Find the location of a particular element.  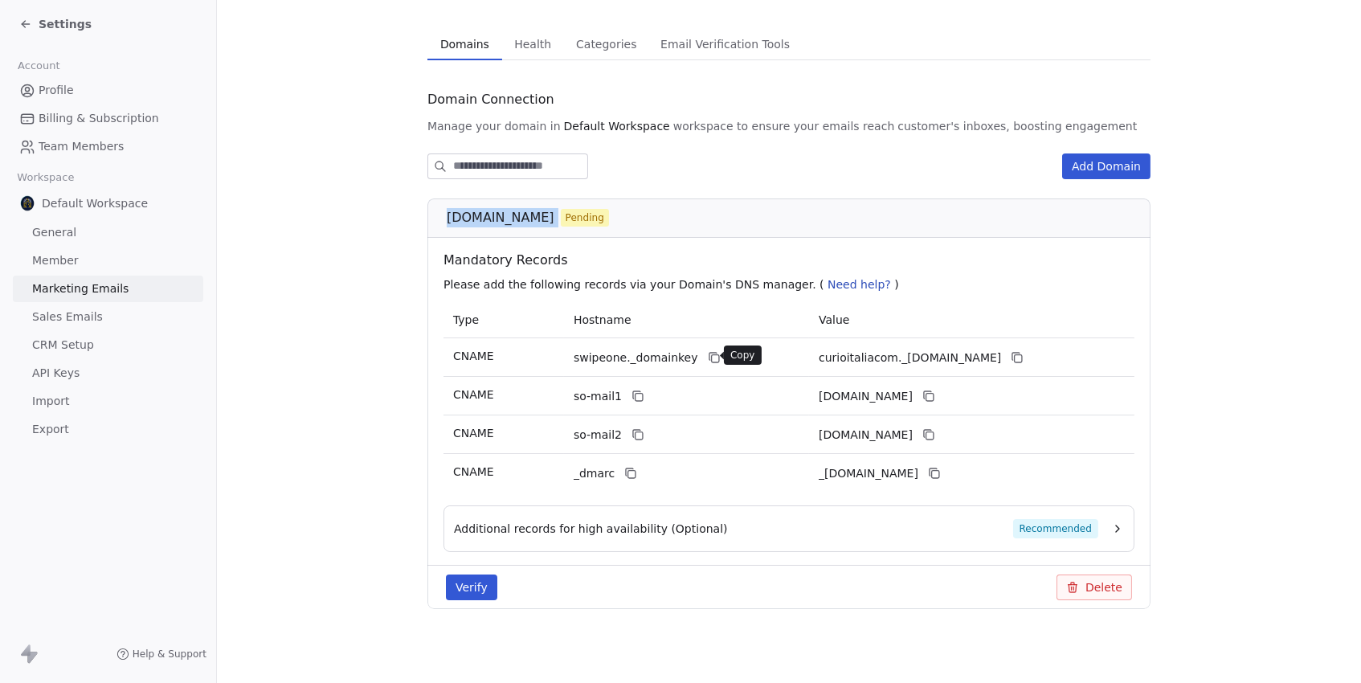

span: Help & Support is located at coordinates (170, 654).